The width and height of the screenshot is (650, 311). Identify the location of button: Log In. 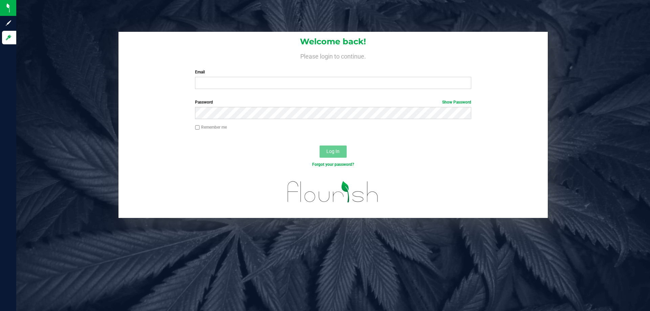
(333, 152).